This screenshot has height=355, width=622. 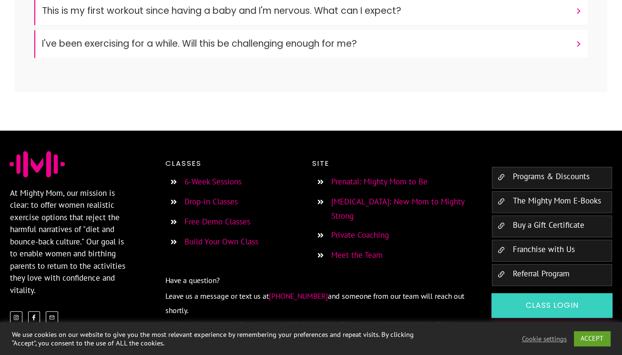 I want to click on font: I've been exercising for a while. Will this be challenging enough for me?, so click(x=199, y=43).